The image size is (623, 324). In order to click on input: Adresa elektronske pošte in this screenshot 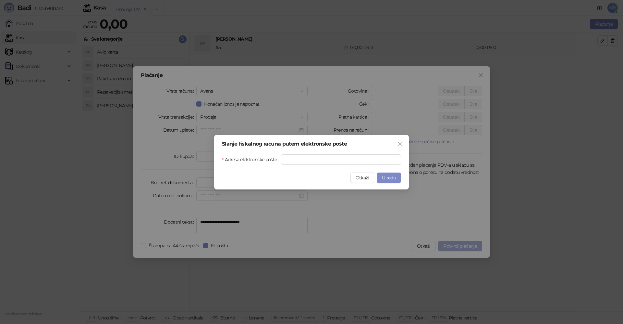, I will do `click(341, 159)`.